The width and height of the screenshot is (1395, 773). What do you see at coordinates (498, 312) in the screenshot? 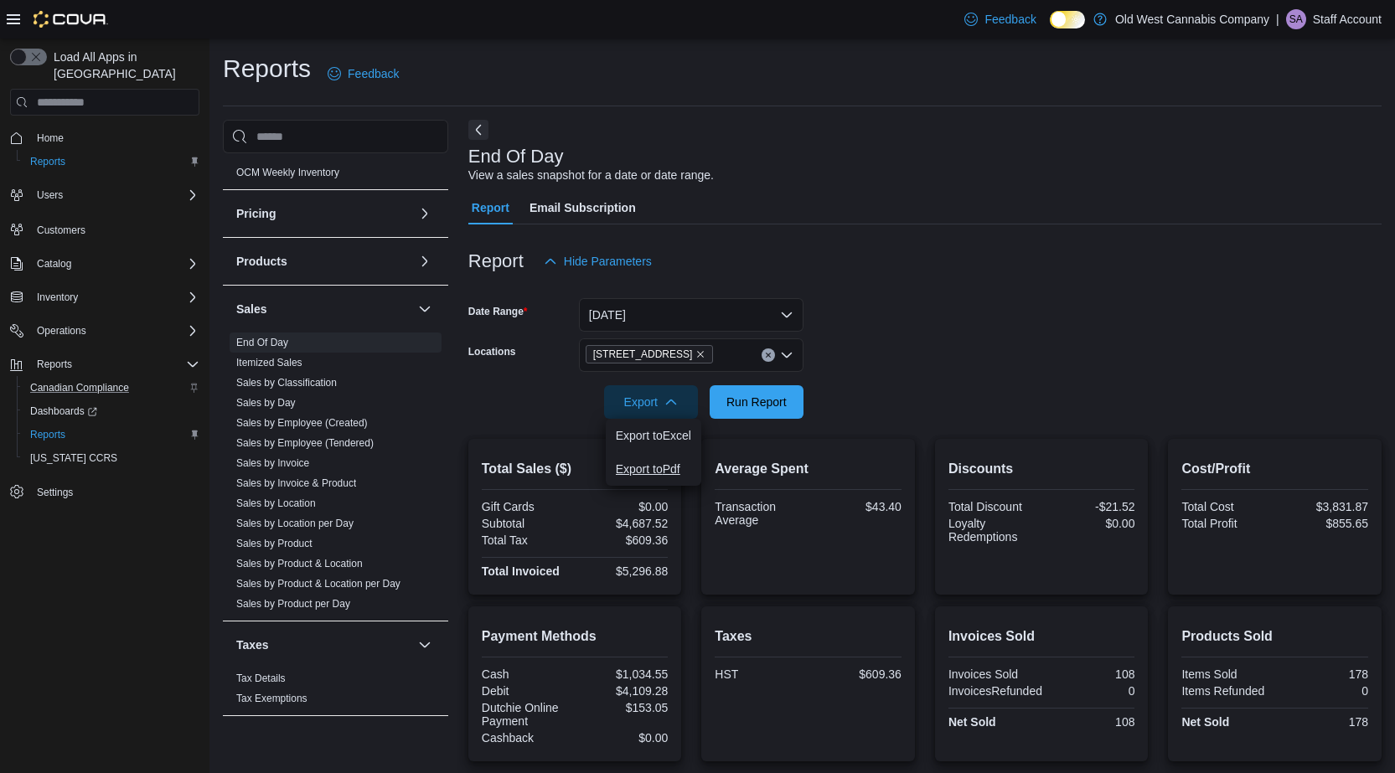
I see `label: Date Range` at bounding box center [498, 312].